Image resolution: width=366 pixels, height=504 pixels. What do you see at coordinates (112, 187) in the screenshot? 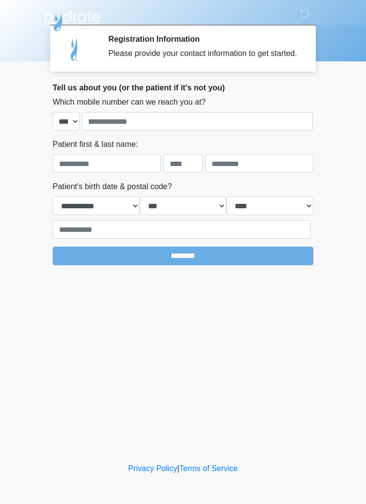
I see `label: Patient's birth date & postal code?` at bounding box center [112, 187].